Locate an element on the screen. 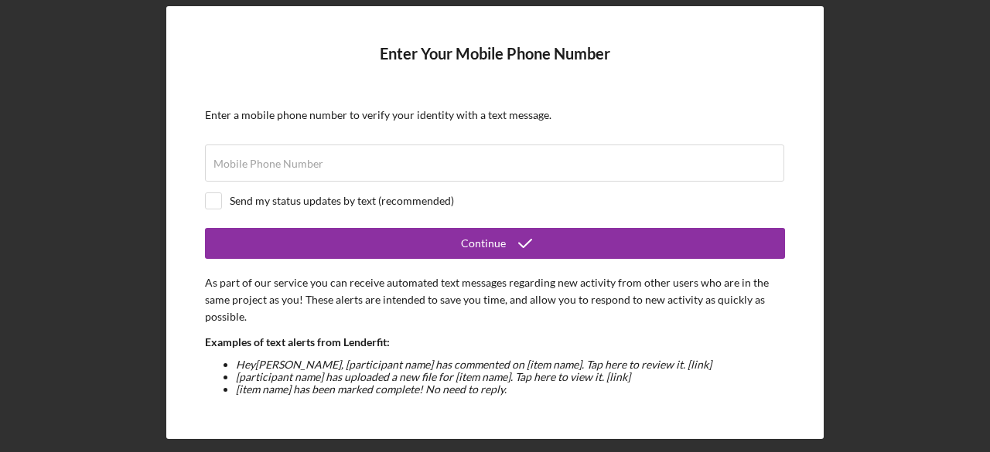 The image size is (990, 452). li: [participant name] has uploaded a new file for [item name]. Tap here to view it. [link] is located at coordinates (510, 377).